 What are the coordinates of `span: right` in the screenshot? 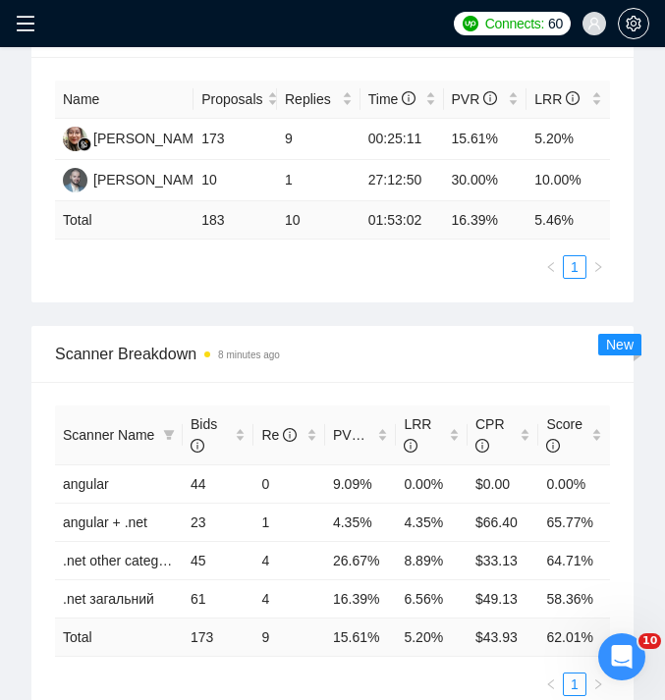 It's located at (598, 685).